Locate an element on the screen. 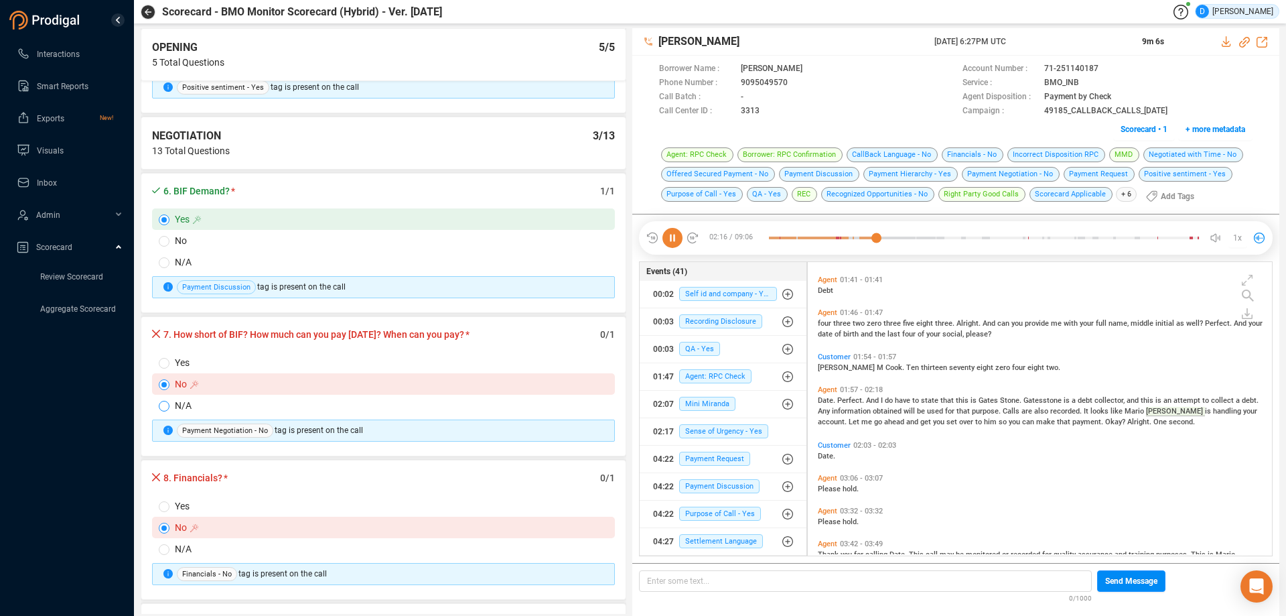  button: 02:17Sense of Urgency - Yes is located at coordinates (723, 431).